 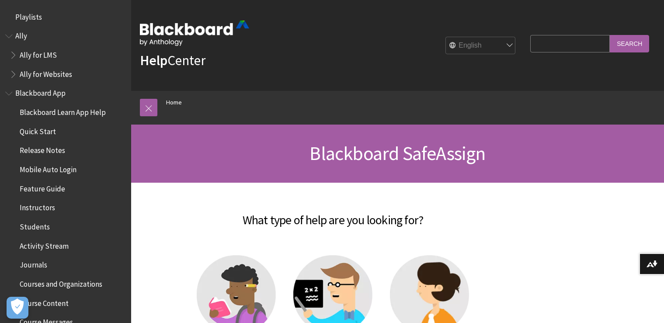 I want to click on h2: What type of help are you looking for?, so click(x=332, y=214).